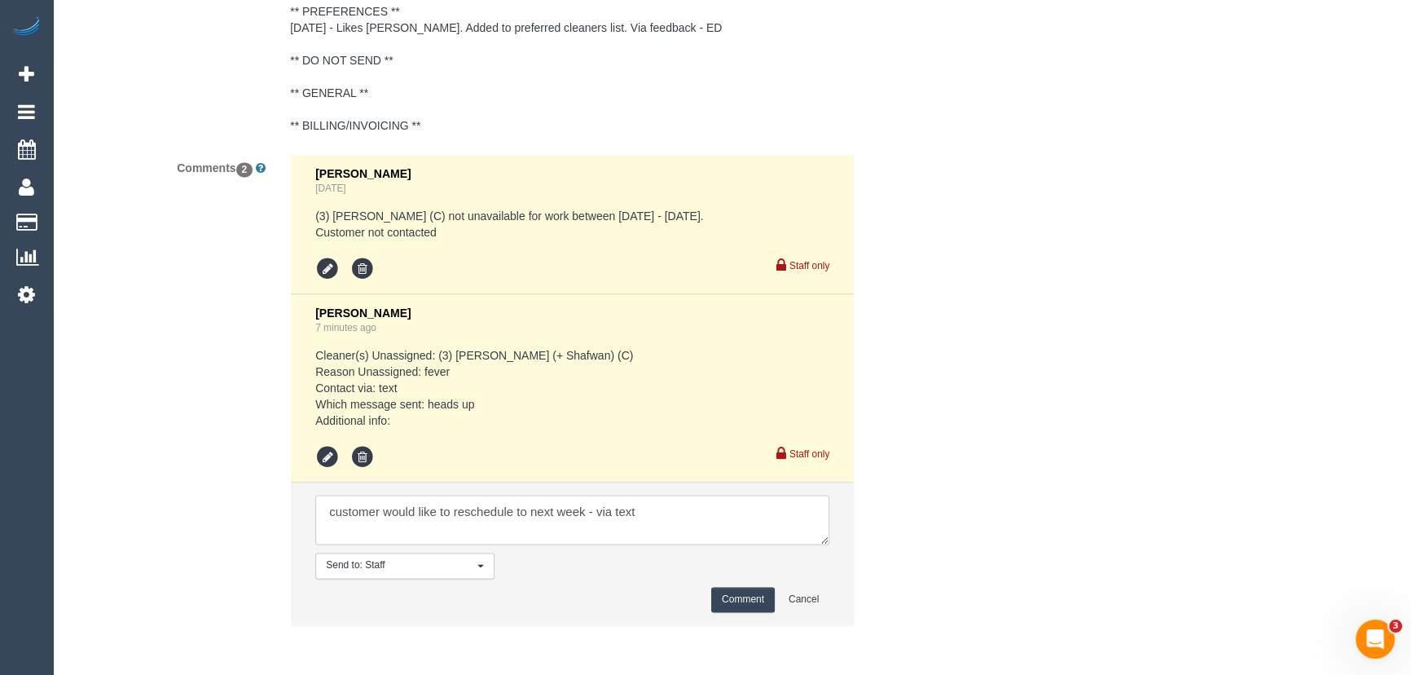 Image resolution: width=1411 pixels, height=675 pixels. Describe the element at coordinates (399, 565) in the screenshot. I see `span: Send to: Staff` at that location.